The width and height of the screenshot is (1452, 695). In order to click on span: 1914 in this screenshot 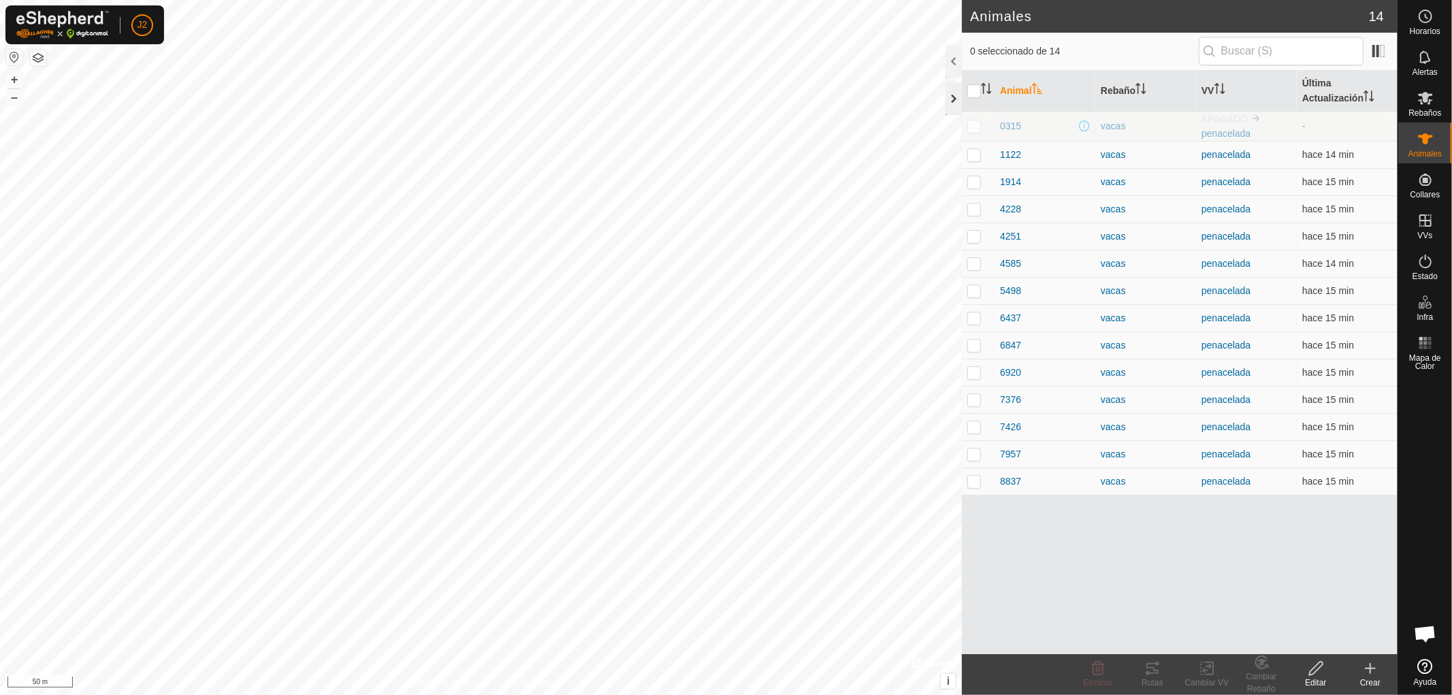, I will do `click(1010, 182)`.